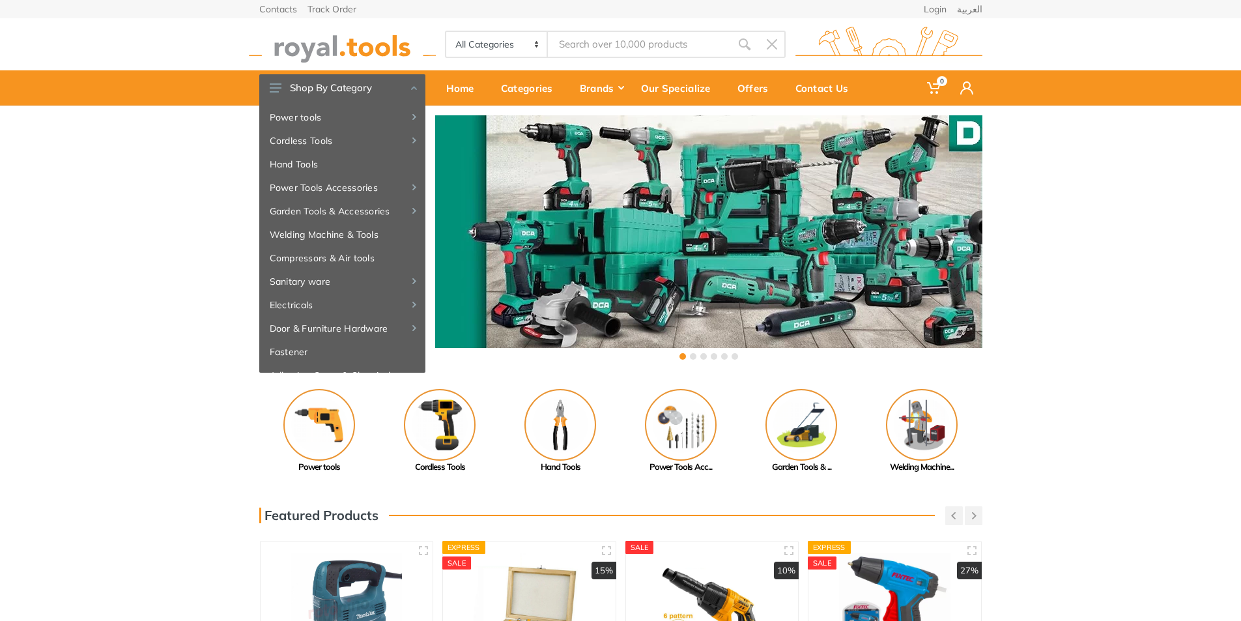 The height and width of the screenshot is (621, 1241). I want to click on a: Welding Machine & Tools, so click(342, 234).